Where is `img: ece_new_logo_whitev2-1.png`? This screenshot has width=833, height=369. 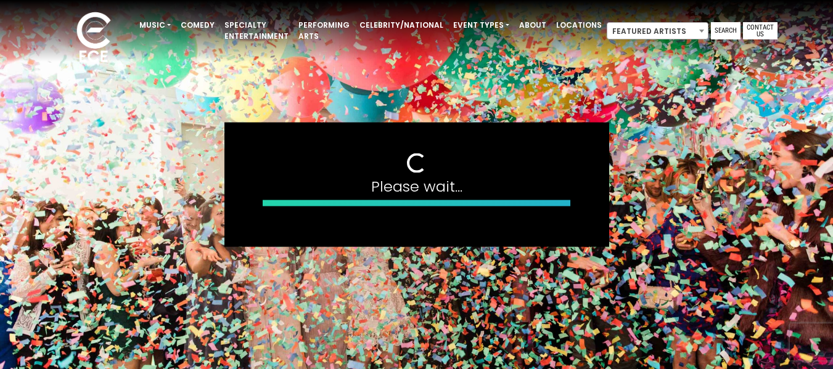
img: ece_new_logo_whitev2-1.png is located at coordinates (94, 38).